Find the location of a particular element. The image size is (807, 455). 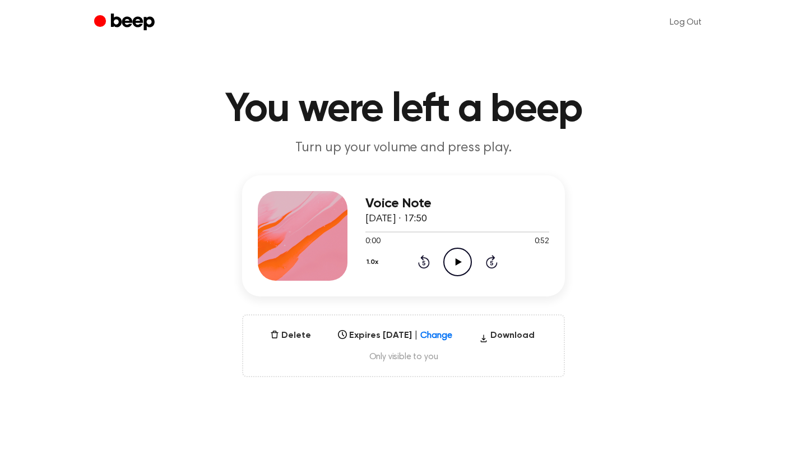

p: Turn up your volume and press play. is located at coordinates (404, 148).